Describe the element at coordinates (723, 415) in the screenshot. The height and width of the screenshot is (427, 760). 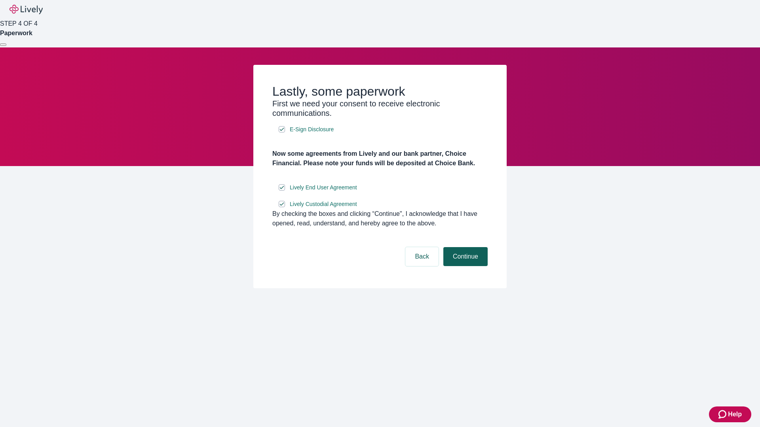
I see `svg: Zendesk support icon` at that location.